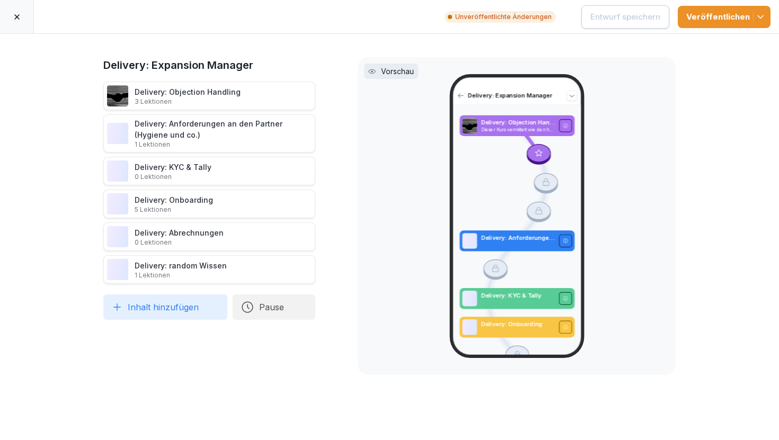 This screenshot has height=440, width=779. I want to click on p: Delivery: Anforderungen an den Partner (Hygiene und co.), so click(518, 238).